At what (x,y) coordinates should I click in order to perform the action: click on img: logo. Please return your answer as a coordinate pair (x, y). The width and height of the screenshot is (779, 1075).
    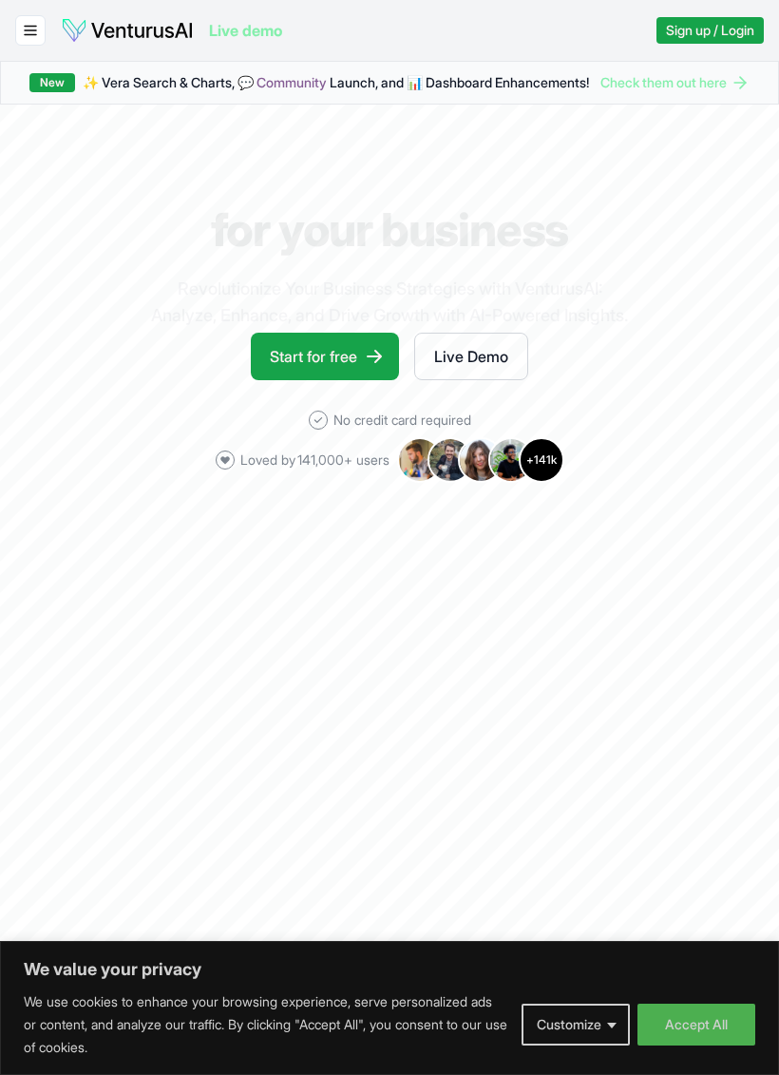
    Looking at the image, I should click on (127, 30).